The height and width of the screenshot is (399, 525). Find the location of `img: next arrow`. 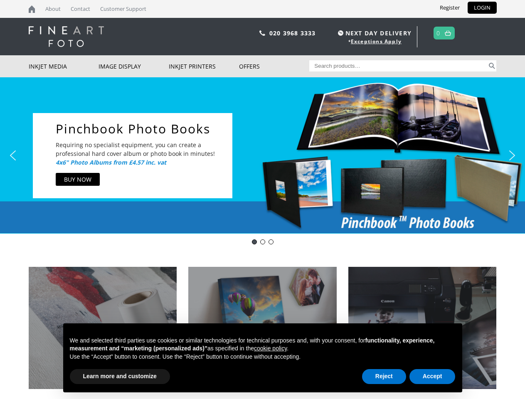

img: next arrow is located at coordinates (512, 155).